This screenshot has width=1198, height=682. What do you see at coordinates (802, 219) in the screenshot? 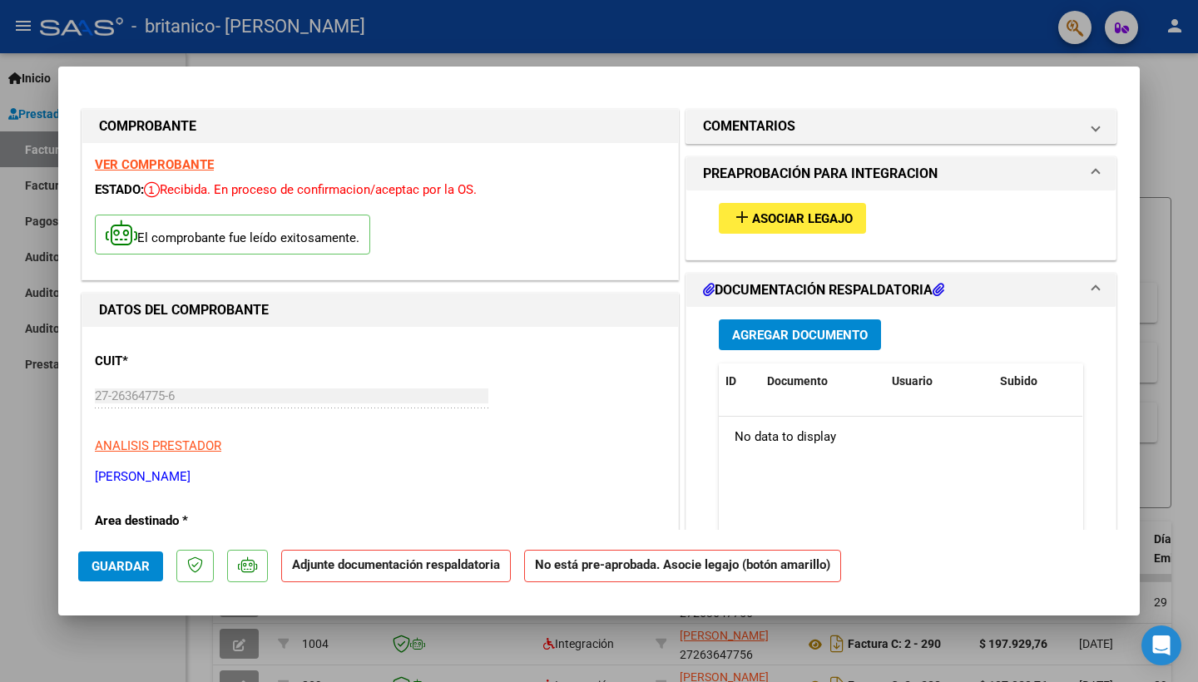
I see `span: Asociar Legajo` at bounding box center [802, 219].